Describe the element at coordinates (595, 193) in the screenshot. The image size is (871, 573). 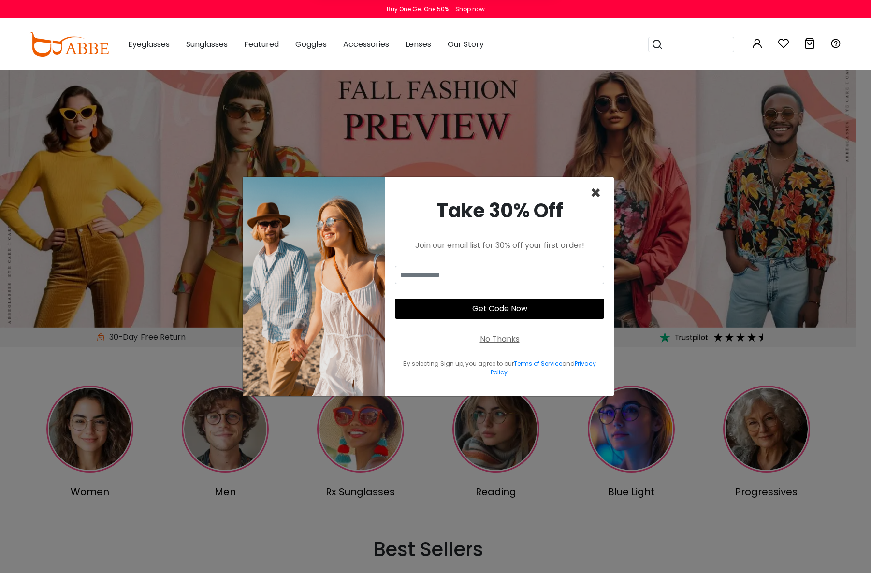
I see `button: Close` at that location.